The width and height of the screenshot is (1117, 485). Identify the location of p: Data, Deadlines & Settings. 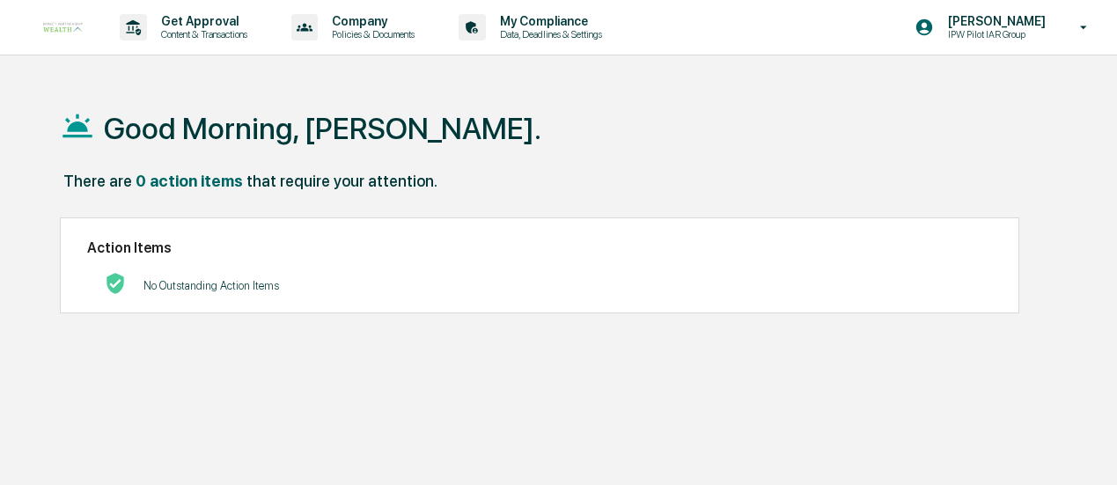
(548, 34).